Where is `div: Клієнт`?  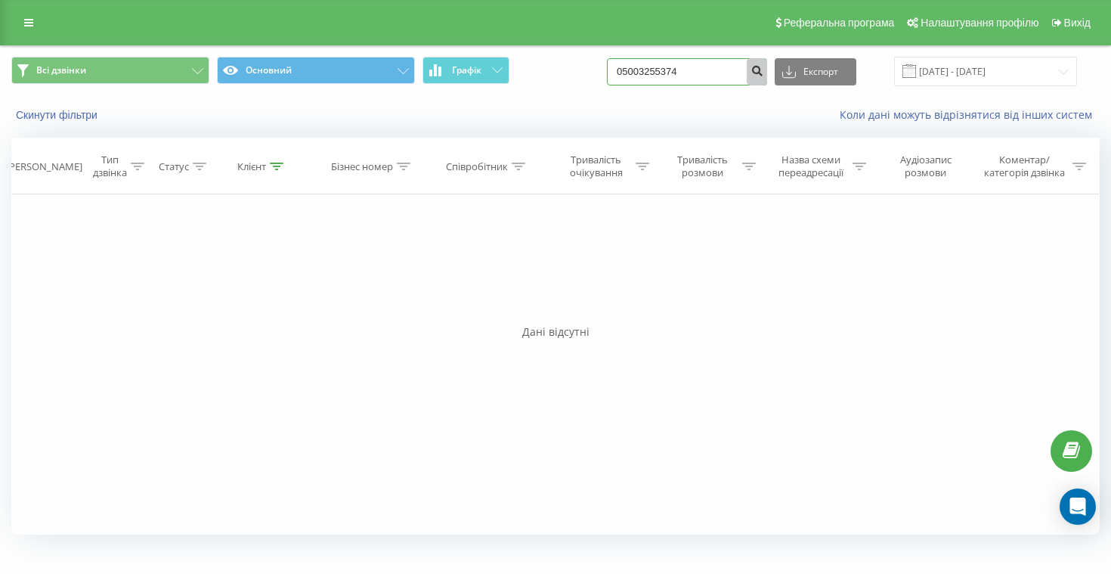 div: Клієнт is located at coordinates (252, 166).